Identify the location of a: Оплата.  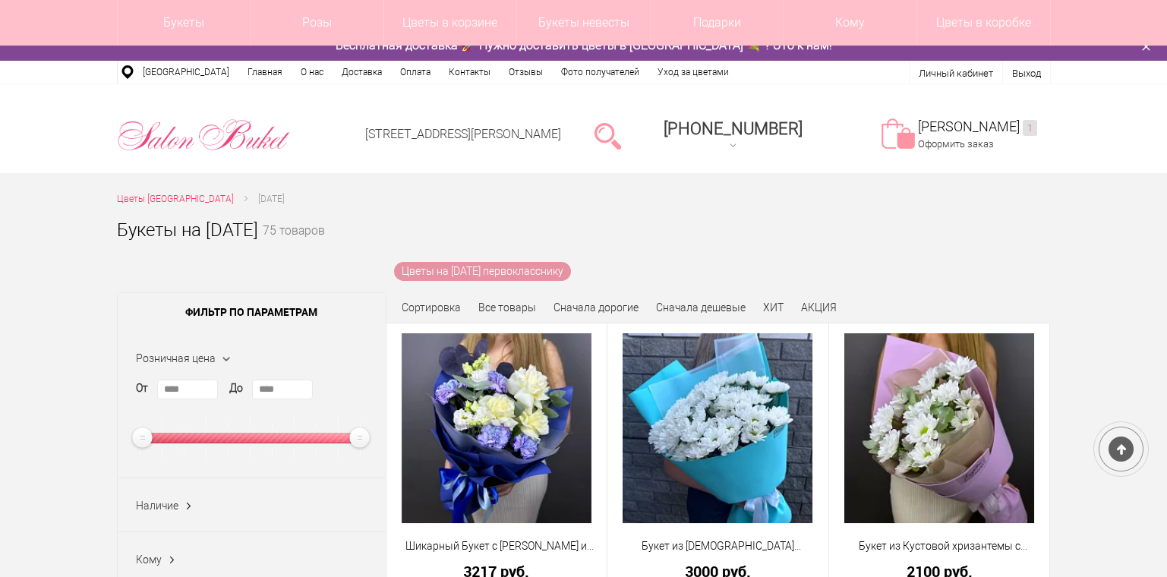
(415, 72).